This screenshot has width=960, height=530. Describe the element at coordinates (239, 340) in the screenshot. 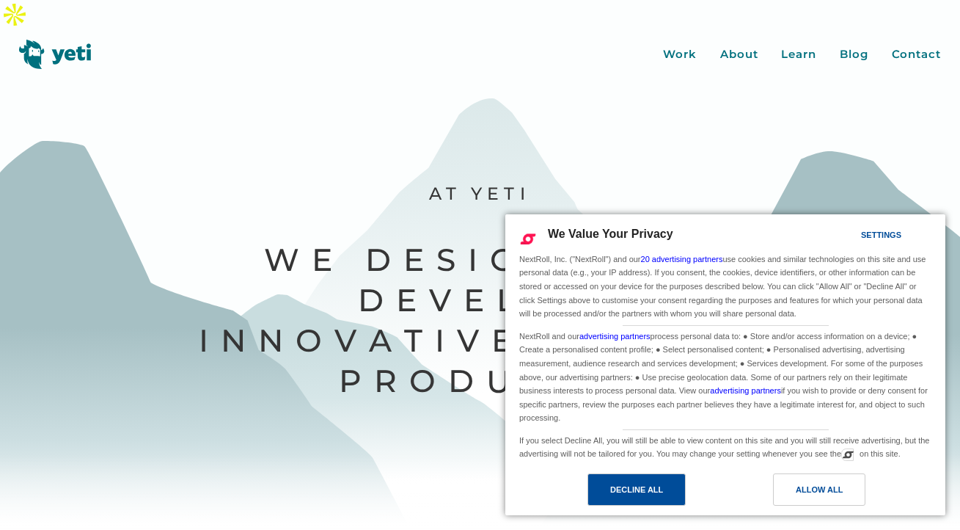

I see `span: n` at that location.